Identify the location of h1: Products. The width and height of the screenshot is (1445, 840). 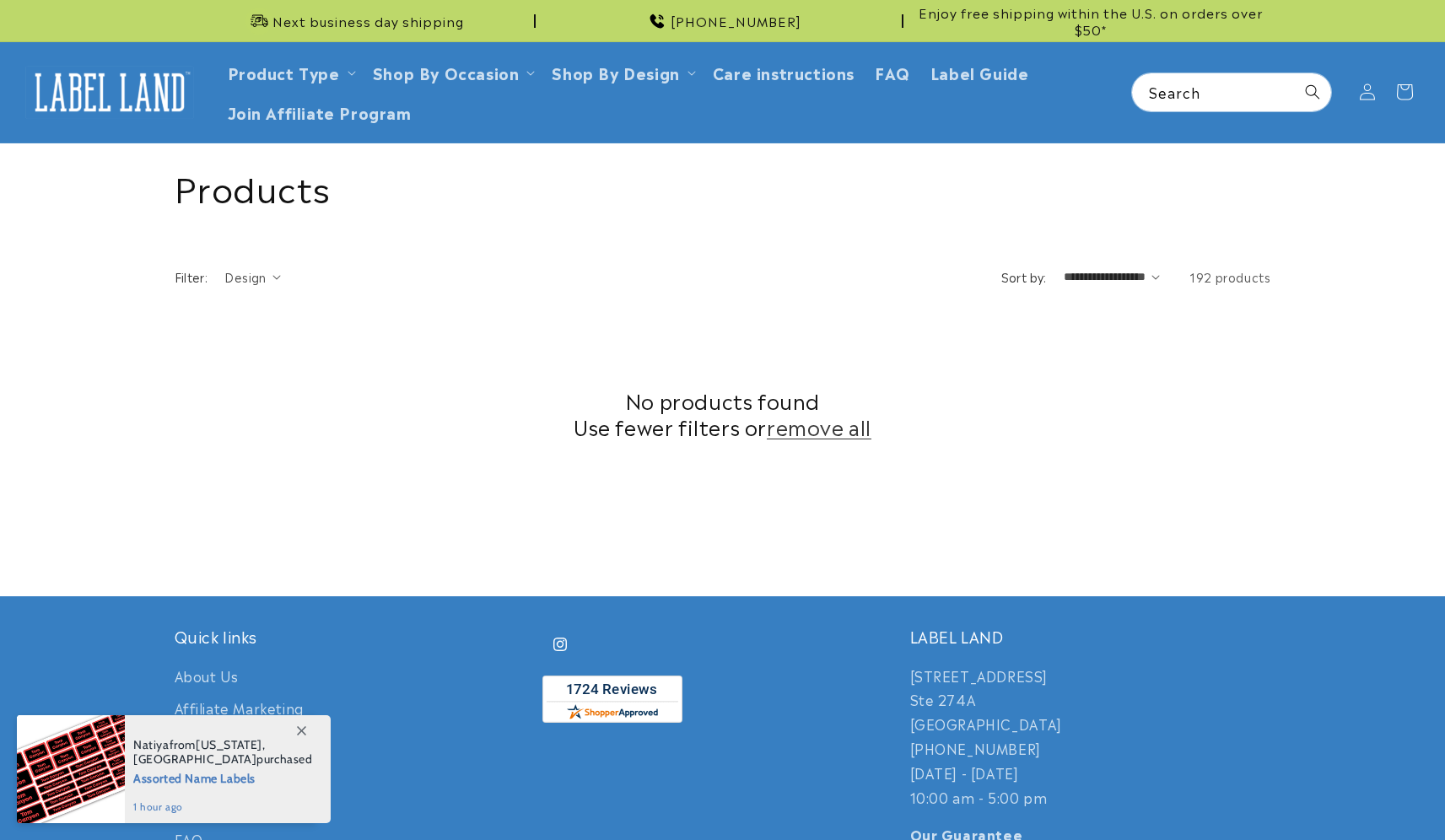
(723, 186).